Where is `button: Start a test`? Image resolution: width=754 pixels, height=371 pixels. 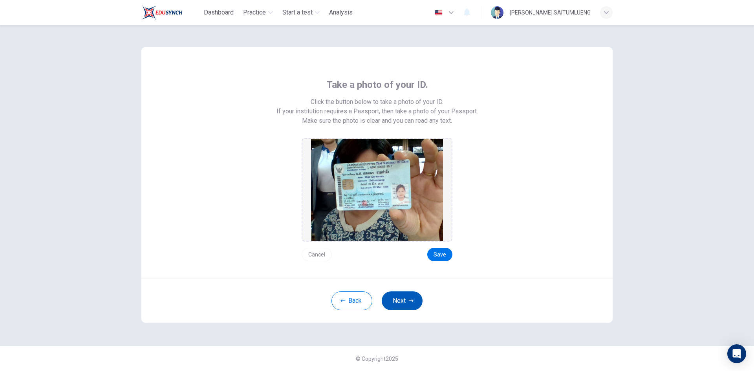 button: Start a test is located at coordinates (301, 13).